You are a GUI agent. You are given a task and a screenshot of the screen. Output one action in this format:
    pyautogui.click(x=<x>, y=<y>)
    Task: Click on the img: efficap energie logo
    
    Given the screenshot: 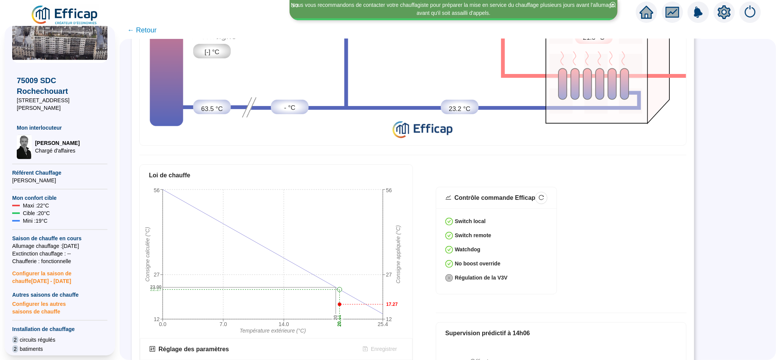 What is the action you would take?
    pyautogui.click(x=65, y=15)
    